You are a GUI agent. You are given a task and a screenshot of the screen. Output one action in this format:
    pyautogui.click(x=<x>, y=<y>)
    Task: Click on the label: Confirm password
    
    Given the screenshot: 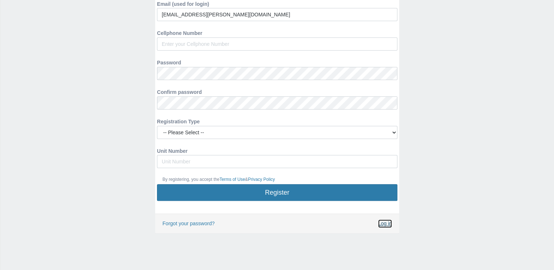 What is the action you would take?
    pyautogui.click(x=179, y=91)
    